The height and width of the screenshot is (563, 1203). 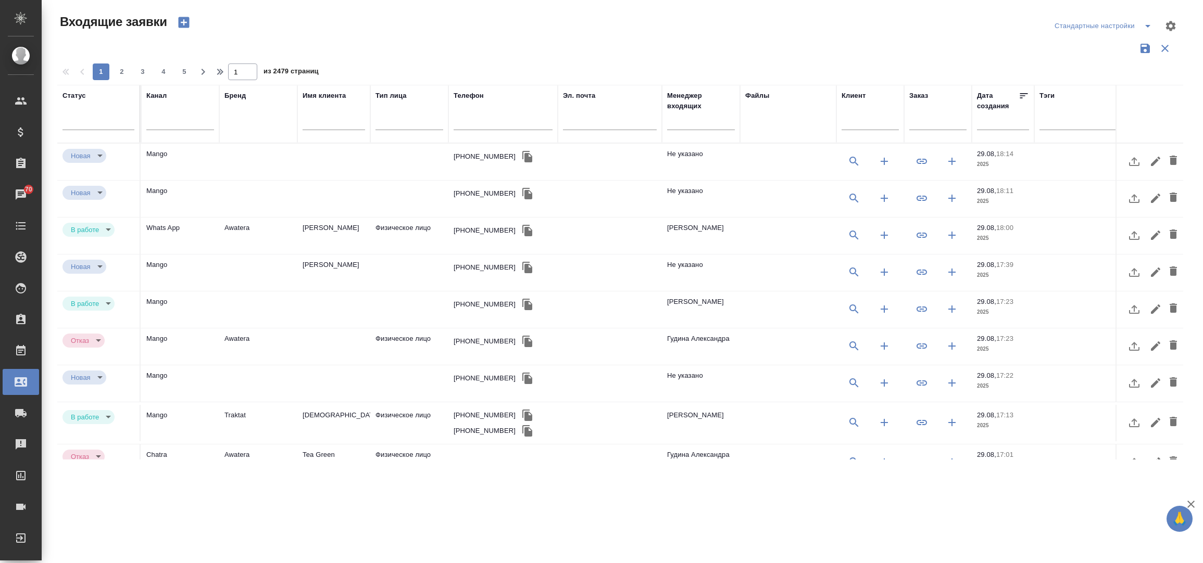 What do you see at coordinates (918, 96) in the screenshot?
I see `div: Заказ` at bounding box center [918, 96].